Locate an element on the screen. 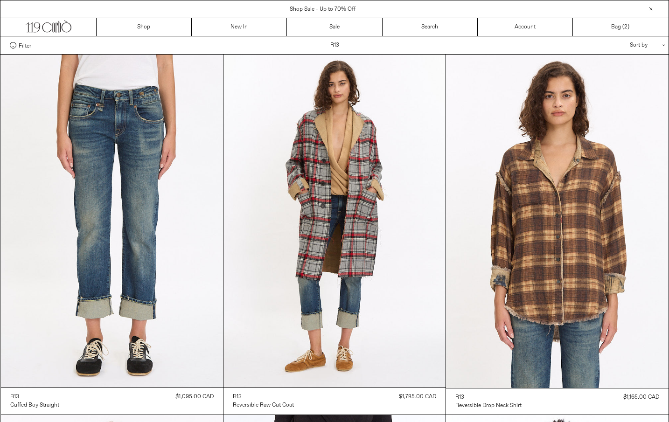  div: $1,785.00 CAD is located at coordinates (418, 397).